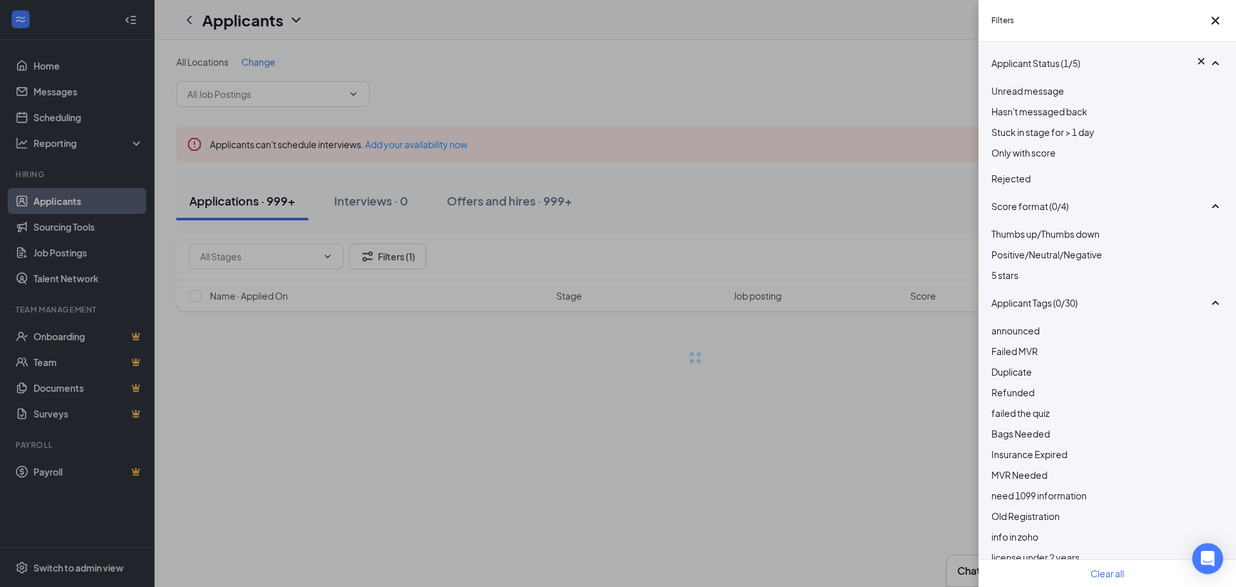 The width and height of the screenshot is (1236, 587). I want to click on span: Stuck in stage for > 1 day, so click(1043, 132).